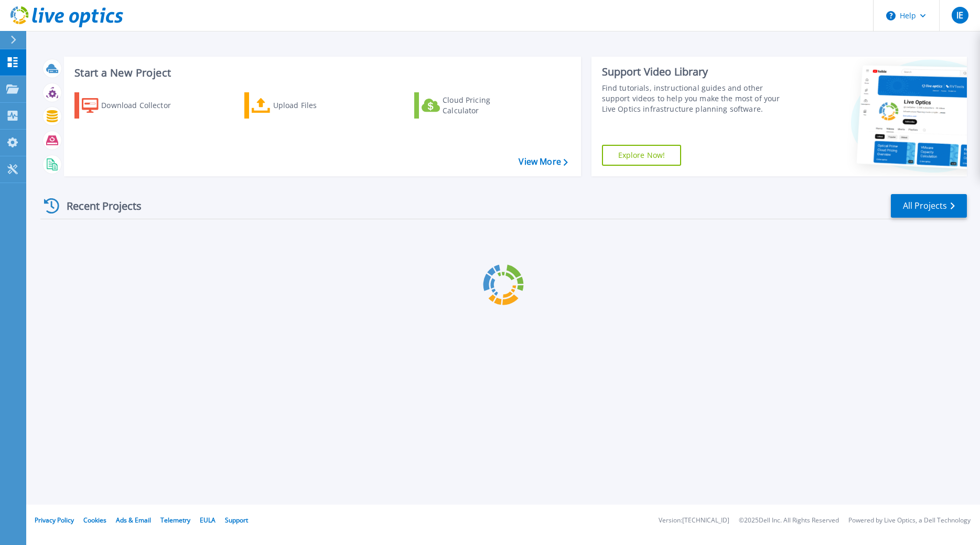 This screenshot has height=545, width=980. I want to click on a: Download Collector, so click(133, 105).